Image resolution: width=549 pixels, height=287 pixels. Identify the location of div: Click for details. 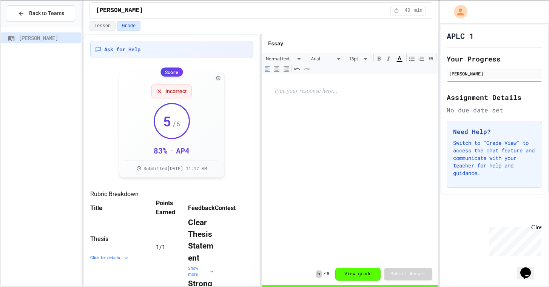
(119, 258).